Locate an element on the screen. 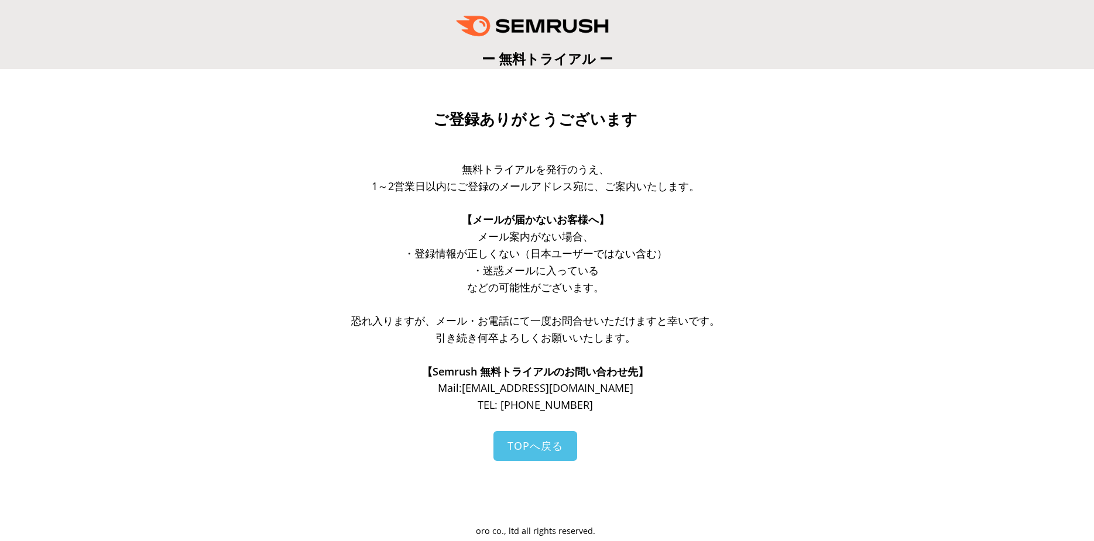  span: oro co., ltd all rights reserved. is located at coordinates (535, 531).